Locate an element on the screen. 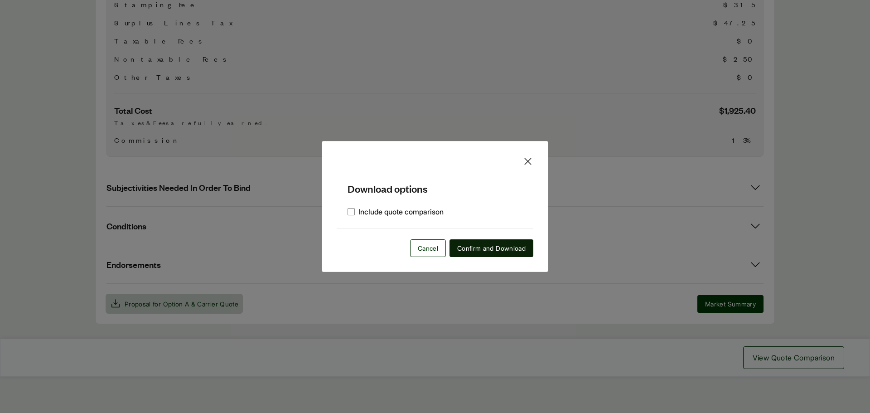 The image size is (870, 413). span: Cancel is located at coordinates (428, 248).